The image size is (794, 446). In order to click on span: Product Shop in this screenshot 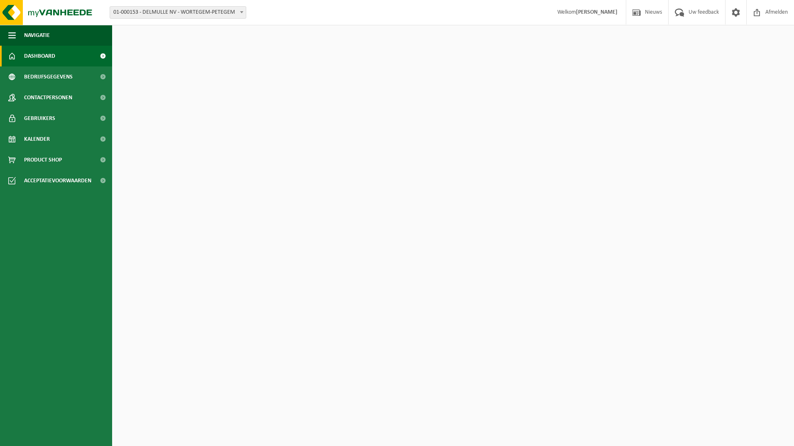, I will do `click(43, 160)`.